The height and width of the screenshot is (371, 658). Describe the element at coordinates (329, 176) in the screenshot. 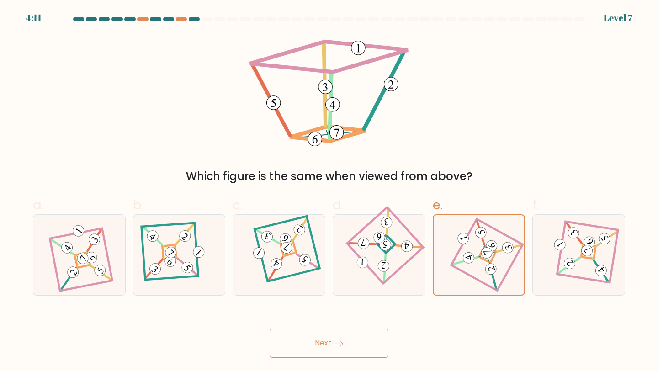

I see `div: Which figure is the same when viewed from above?` at that location.